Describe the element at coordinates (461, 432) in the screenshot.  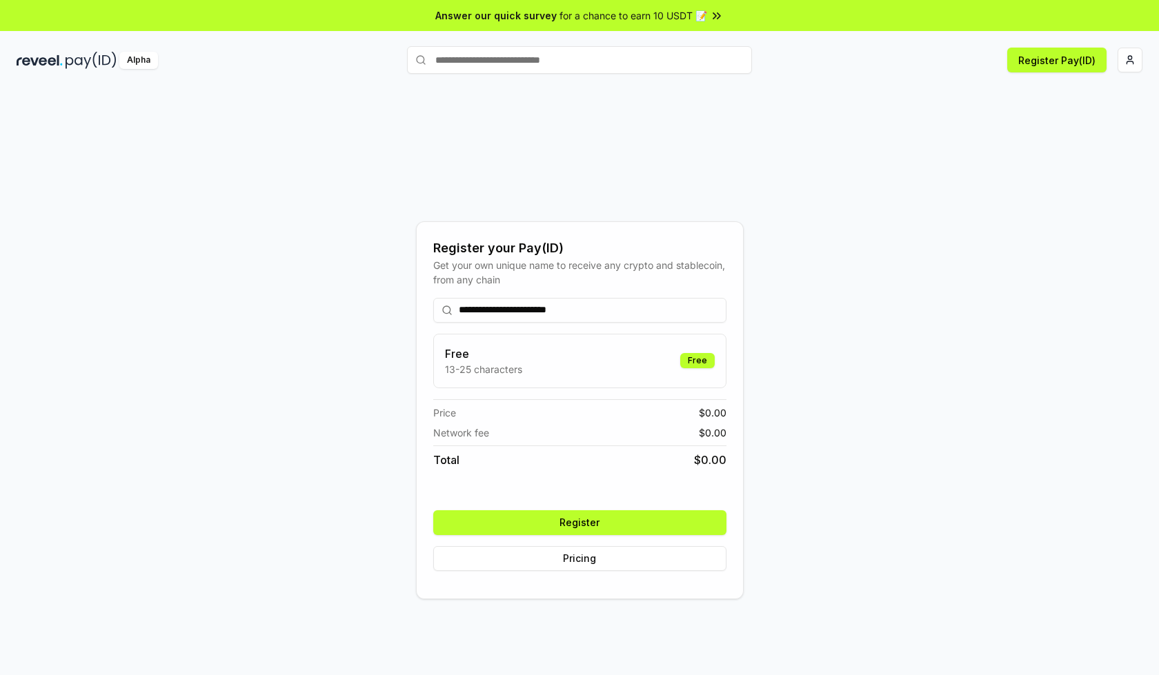
I see `span: Network fee` at that location.